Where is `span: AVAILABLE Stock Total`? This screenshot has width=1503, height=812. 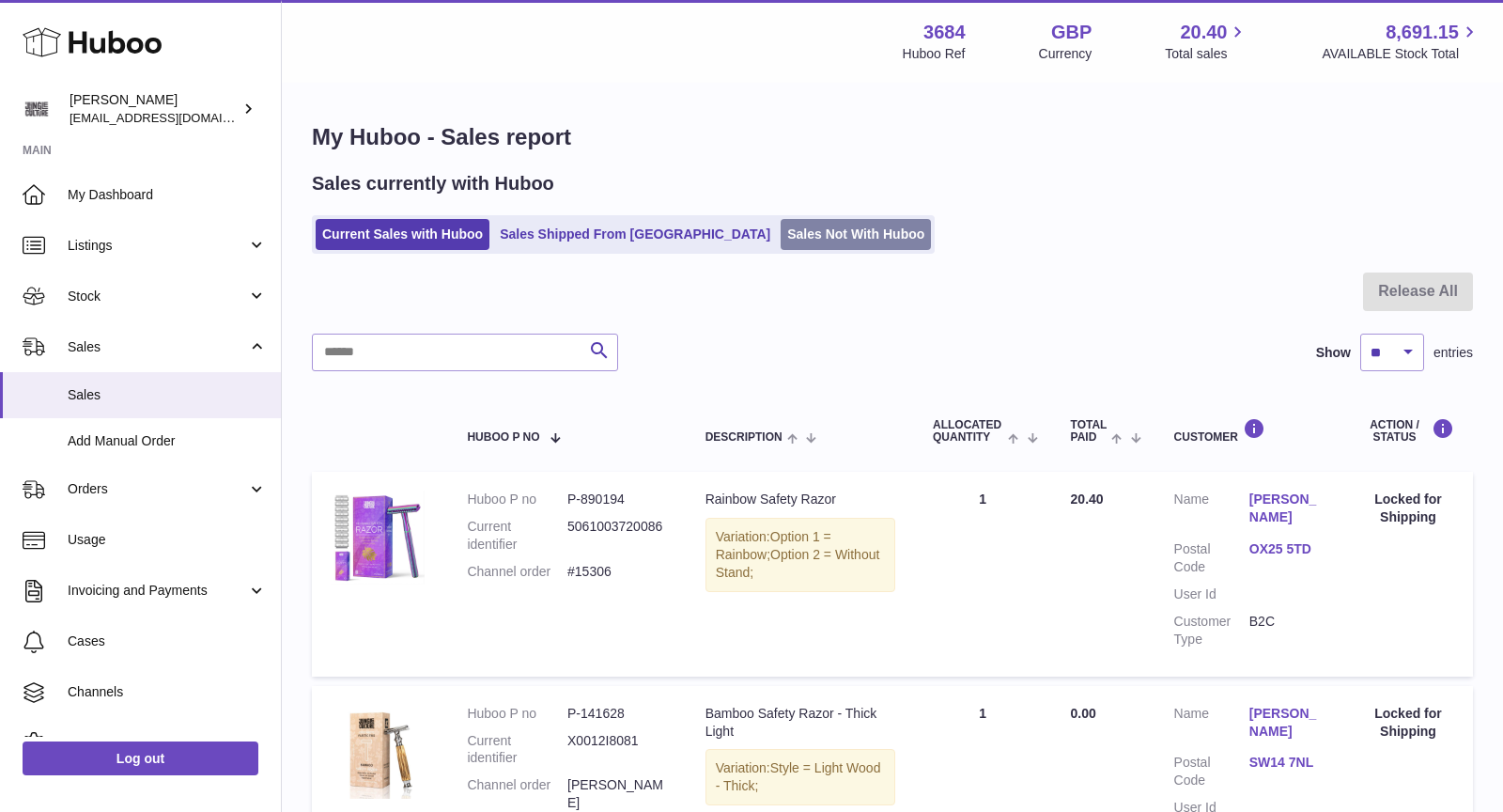
span: AVAILABLE Stock Total is located at coordinates (1401, 53).